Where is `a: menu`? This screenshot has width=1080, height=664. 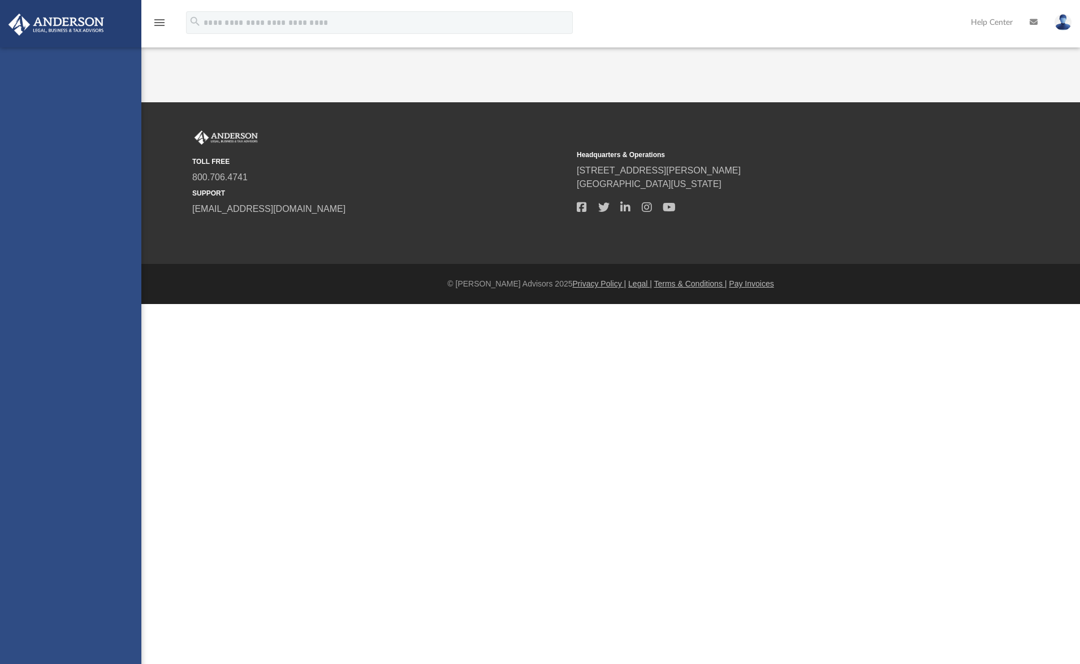 a: menu is located at coordinates (159, 25).